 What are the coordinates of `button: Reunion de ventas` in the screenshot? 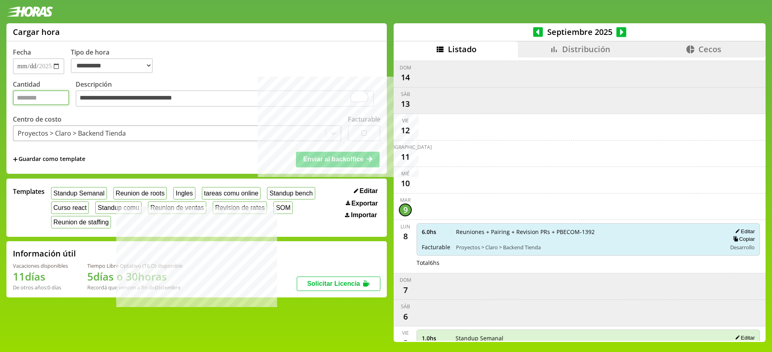 It's located at (177, 208).